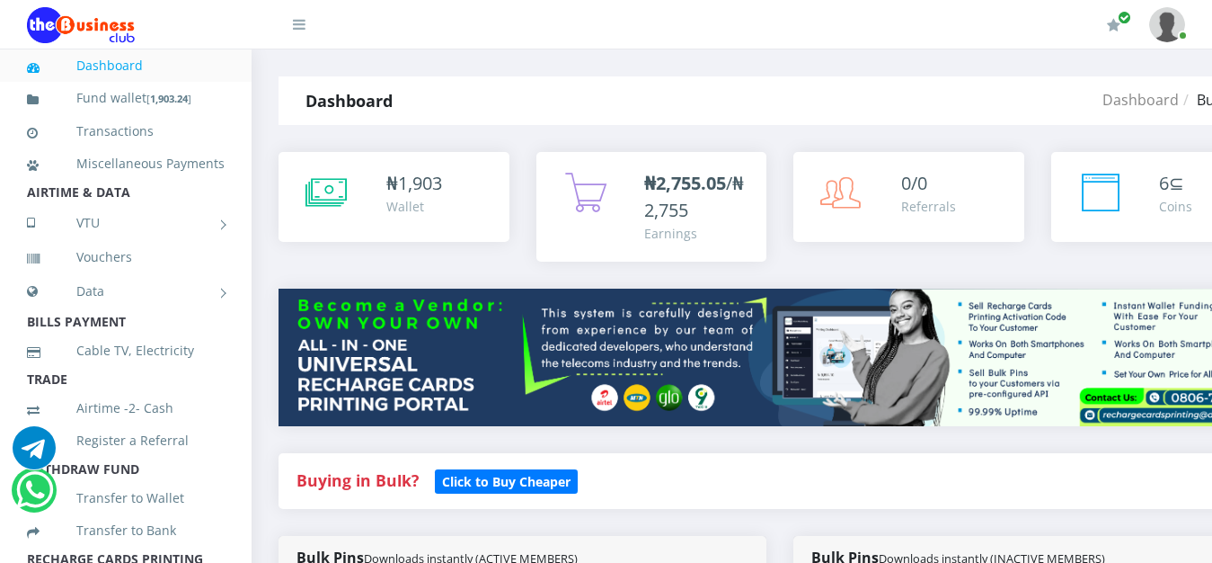 Image resolution: width=1212 pixels, height=563 pixels. Describe the element at coordinates (1164, 182) in the screenshot. I see `span: 6` at that location.